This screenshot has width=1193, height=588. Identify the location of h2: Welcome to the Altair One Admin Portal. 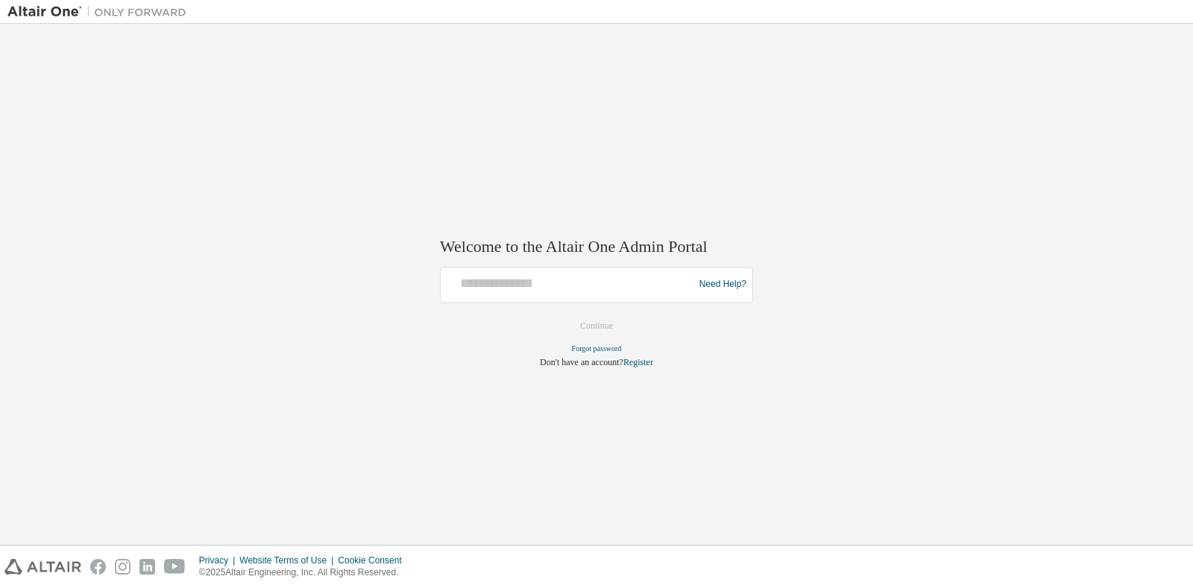
(596, 247).